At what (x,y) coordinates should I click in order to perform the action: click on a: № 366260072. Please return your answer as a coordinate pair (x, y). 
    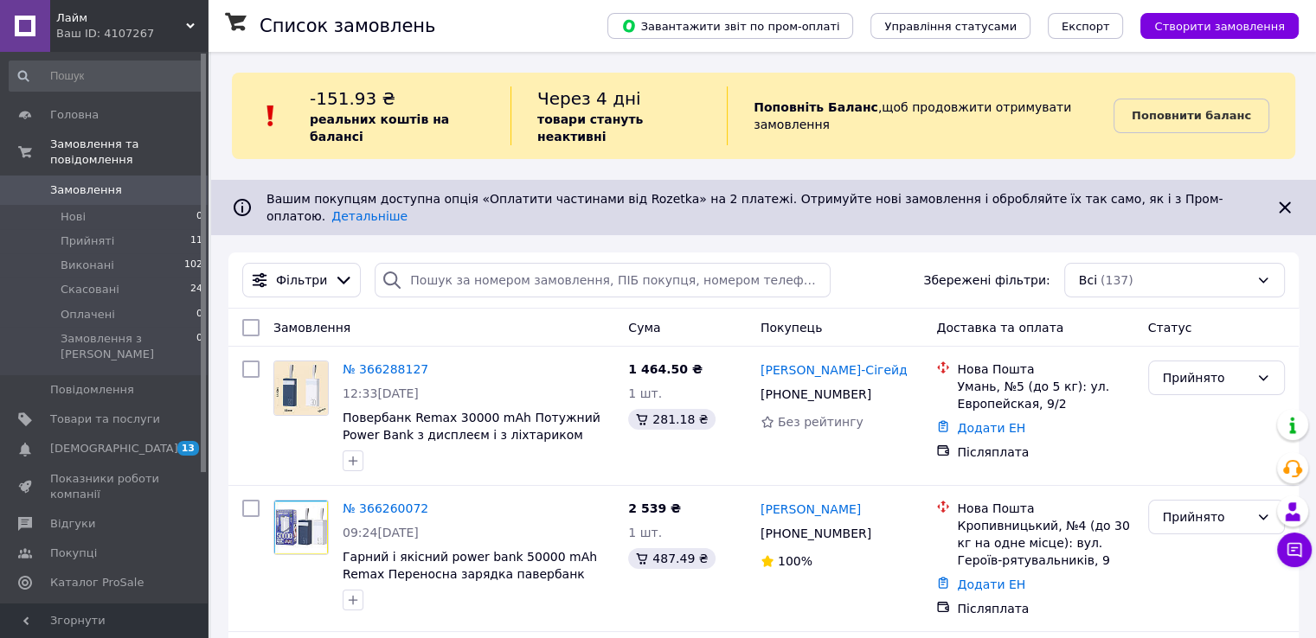
    Looking at the image, I should click on (385, 509).